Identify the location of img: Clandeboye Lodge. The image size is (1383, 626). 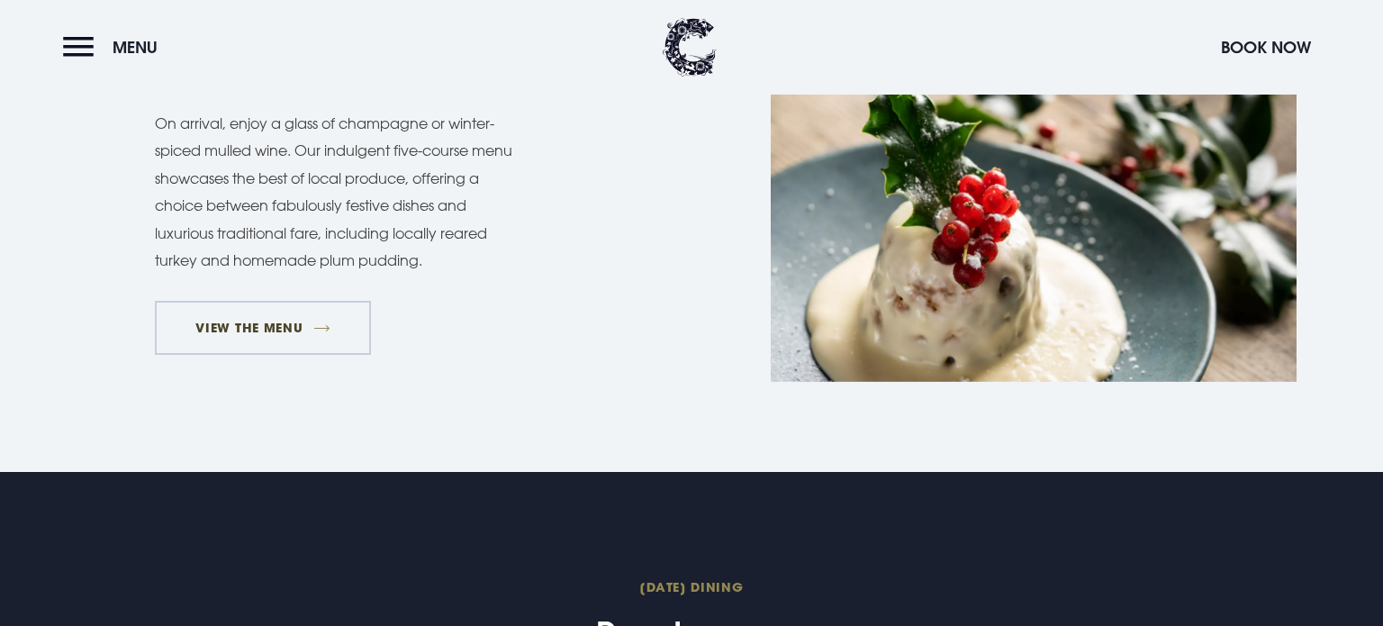
(690, 47).